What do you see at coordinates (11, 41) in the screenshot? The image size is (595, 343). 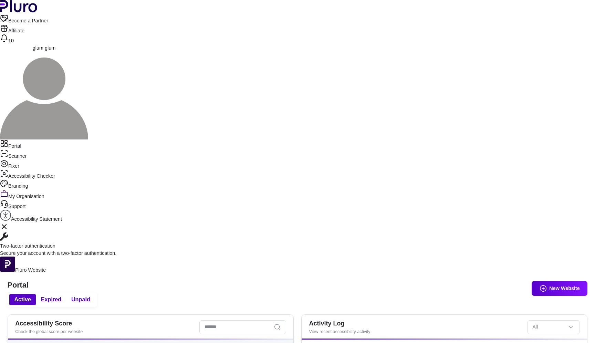 I see `span: 10` at bounding box center [11, 41].